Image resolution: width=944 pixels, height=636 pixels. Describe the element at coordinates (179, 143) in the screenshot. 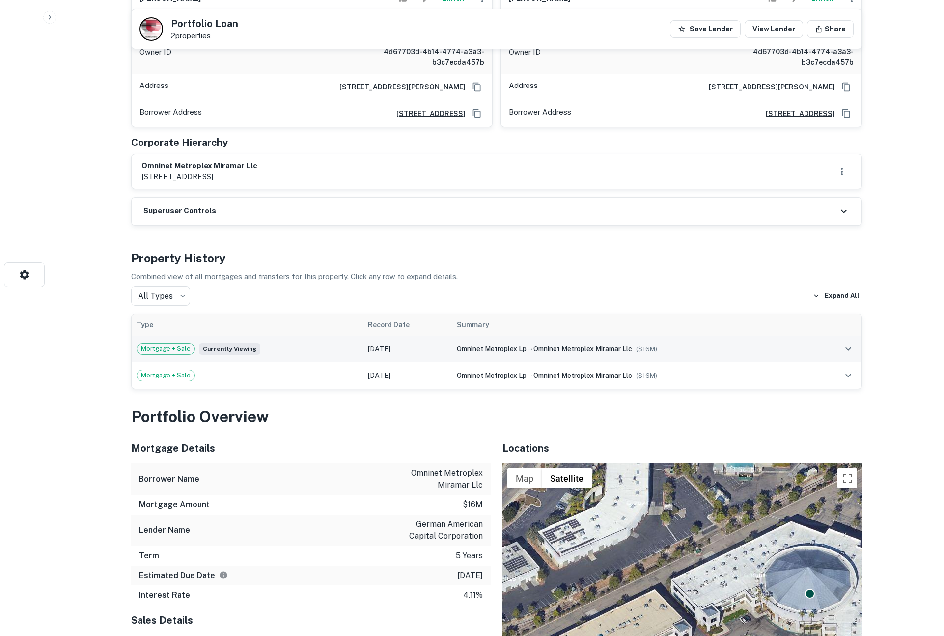

I see `h5: Corporate Hierarchy` at that location.